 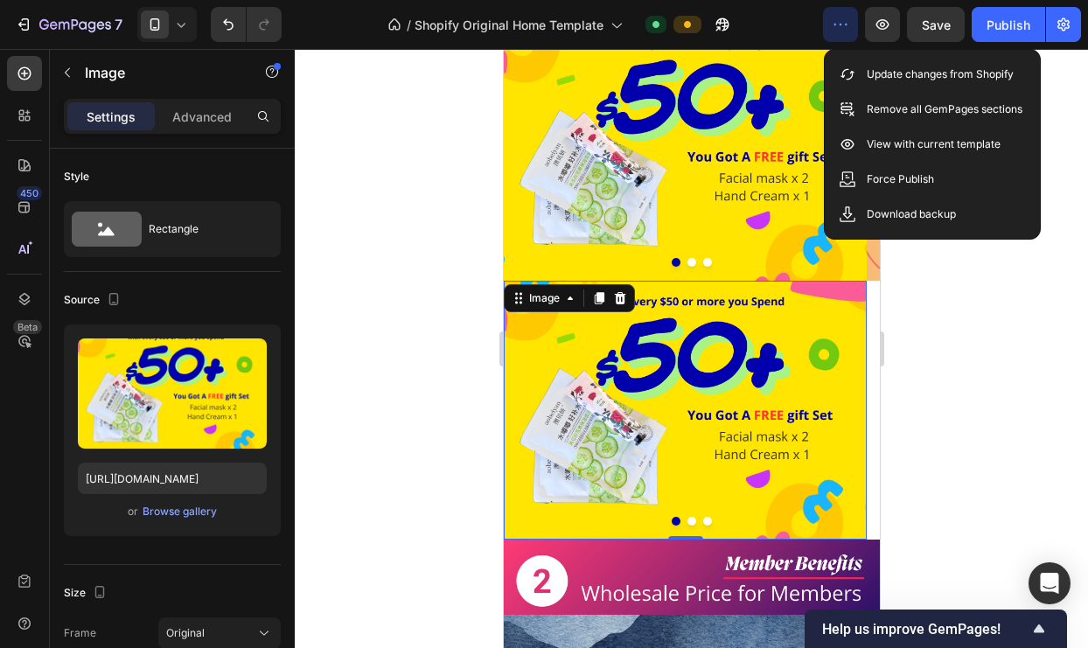 I want to click on div: Image, so click(x=40, y=249).